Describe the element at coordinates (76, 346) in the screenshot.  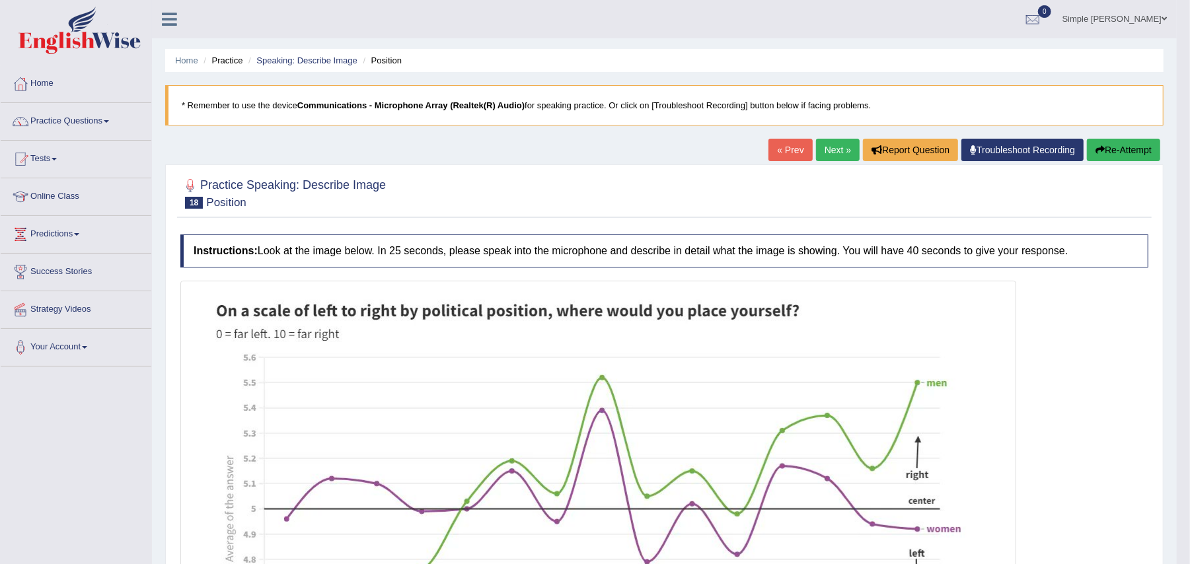
I see `a: Your Account` at that location.